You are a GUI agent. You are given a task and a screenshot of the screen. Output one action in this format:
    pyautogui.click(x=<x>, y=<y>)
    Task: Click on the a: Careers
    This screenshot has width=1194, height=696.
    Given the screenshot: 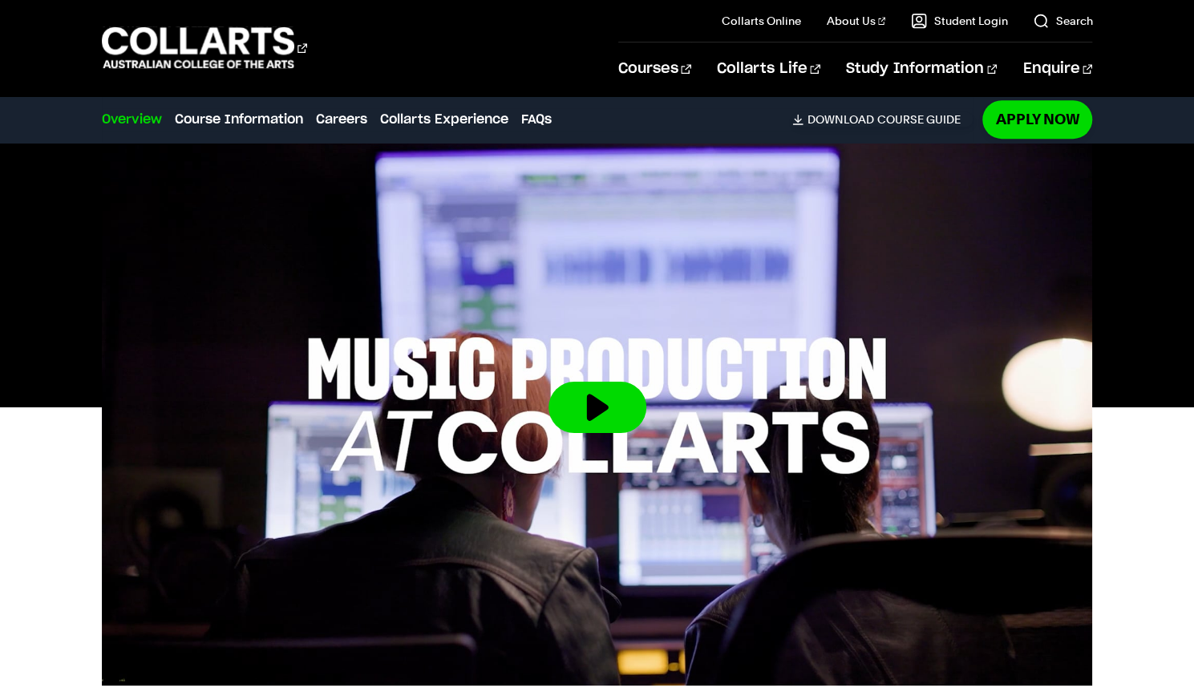 What is the action you would take?
    pyautogui.click(x=342, y=119)
    